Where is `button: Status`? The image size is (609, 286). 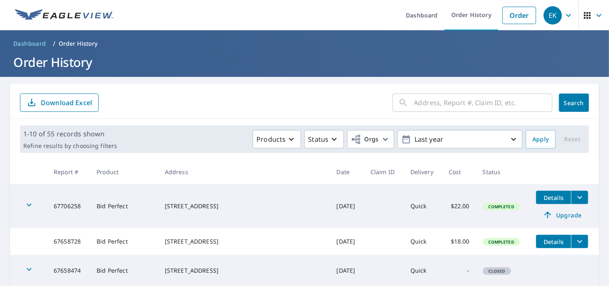
button: Status is located at coordinates (324, 139).